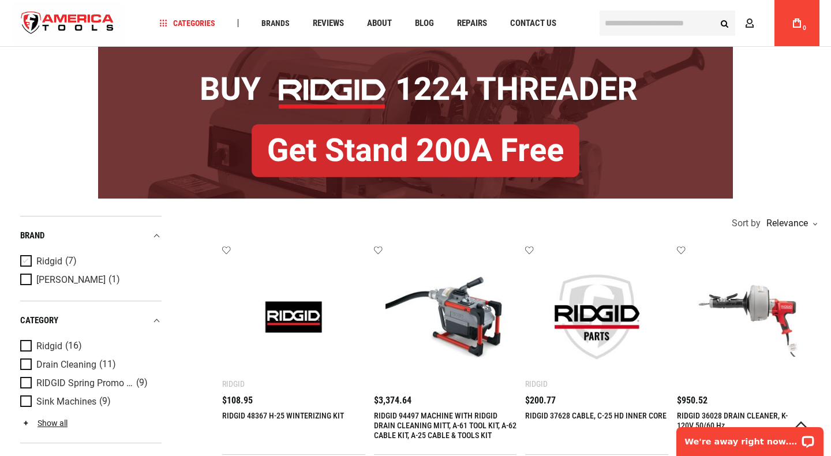  I want to click on a: store logo, so click(68, 23).